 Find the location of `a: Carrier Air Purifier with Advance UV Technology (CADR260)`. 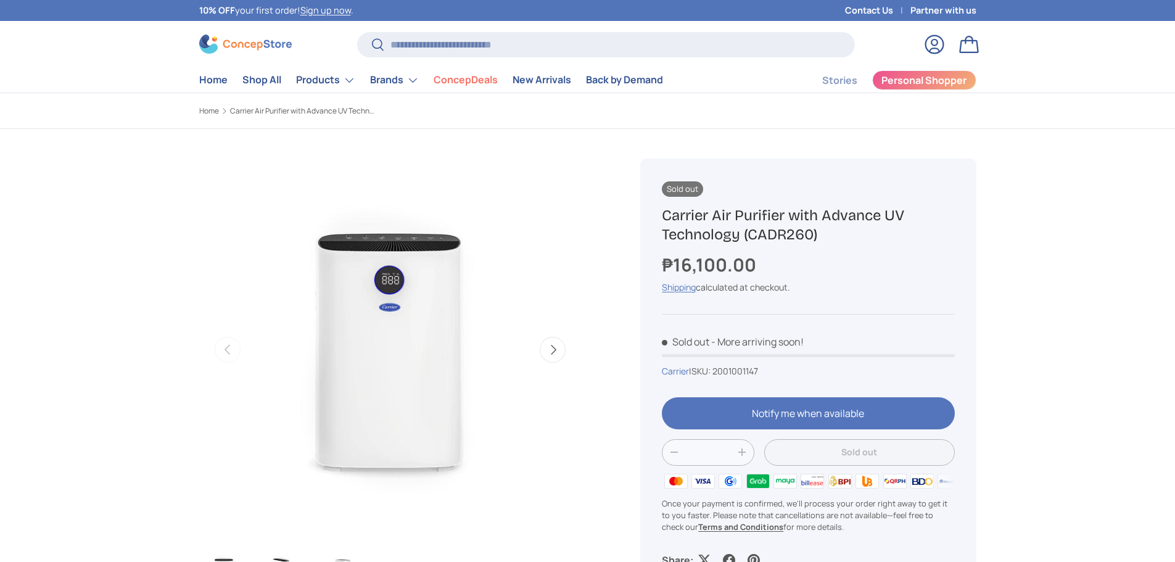

a: Carrier Air Purifier with Advance UV Technology (CADR260) is located at coordinates (304, 111).